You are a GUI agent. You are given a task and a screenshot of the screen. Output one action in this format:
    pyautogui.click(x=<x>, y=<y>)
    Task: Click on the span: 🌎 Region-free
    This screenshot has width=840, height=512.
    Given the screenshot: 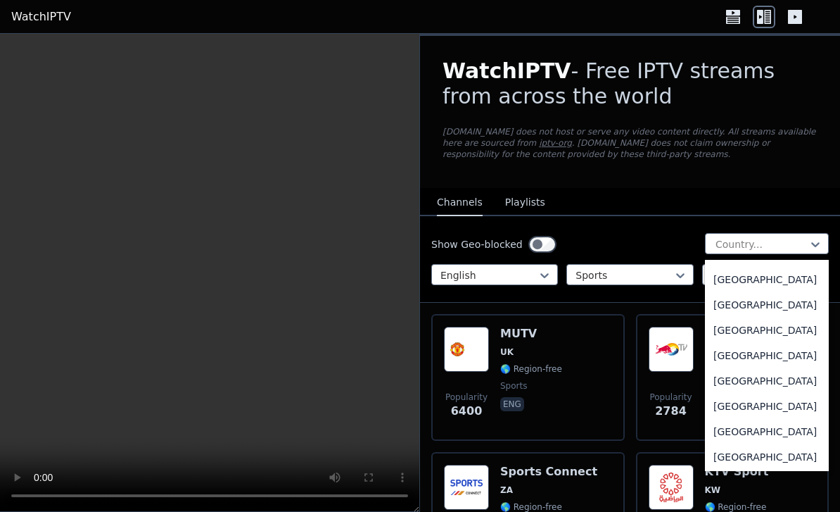 What is the action you would take?
    pyautogui.click(x=531, y=369)
    